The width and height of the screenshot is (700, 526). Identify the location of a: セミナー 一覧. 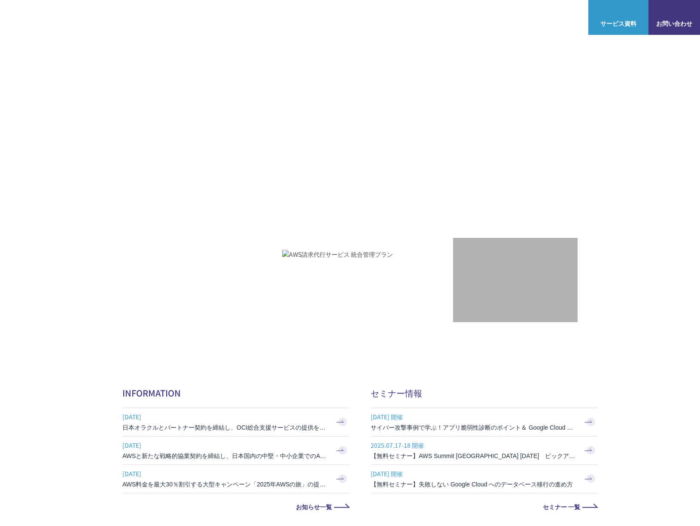
(485, 506).